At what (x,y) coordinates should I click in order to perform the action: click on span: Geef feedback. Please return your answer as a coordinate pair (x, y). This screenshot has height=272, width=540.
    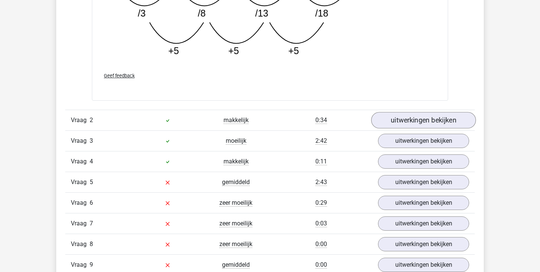
    Looking at the image, I should click on (119, 75).